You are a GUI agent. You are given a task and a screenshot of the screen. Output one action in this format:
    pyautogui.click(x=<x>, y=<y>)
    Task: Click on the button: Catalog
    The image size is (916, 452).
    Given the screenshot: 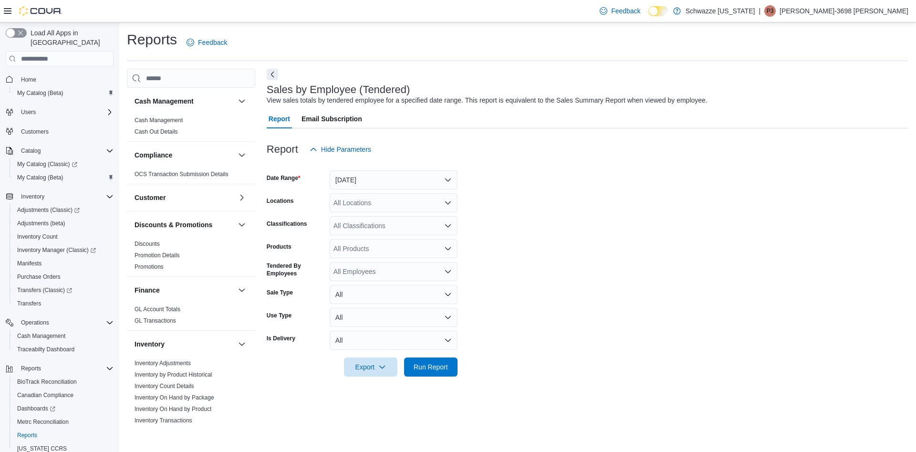 What is the action you would take?
    pyautogui.click(x=60, y=151)
    